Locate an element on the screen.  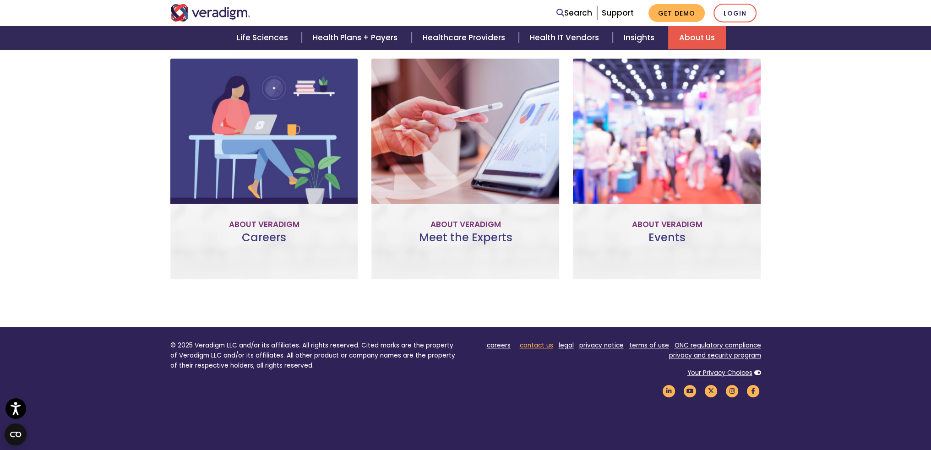
a: Support is located at coordinates (618, 13).